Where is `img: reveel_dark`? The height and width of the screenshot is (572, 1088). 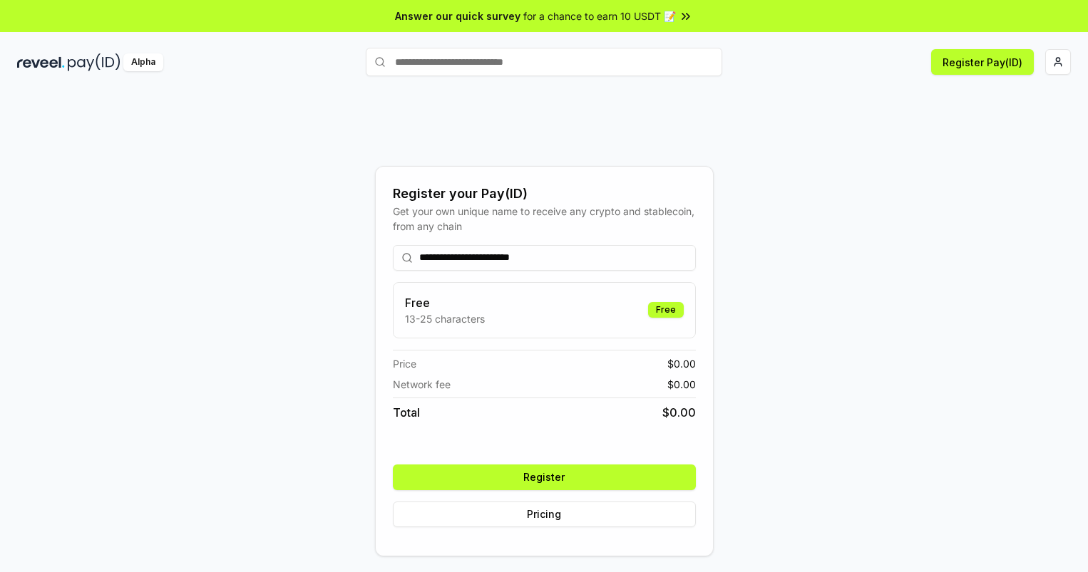
img: reveel_dark is located at coordinates (41, 62).